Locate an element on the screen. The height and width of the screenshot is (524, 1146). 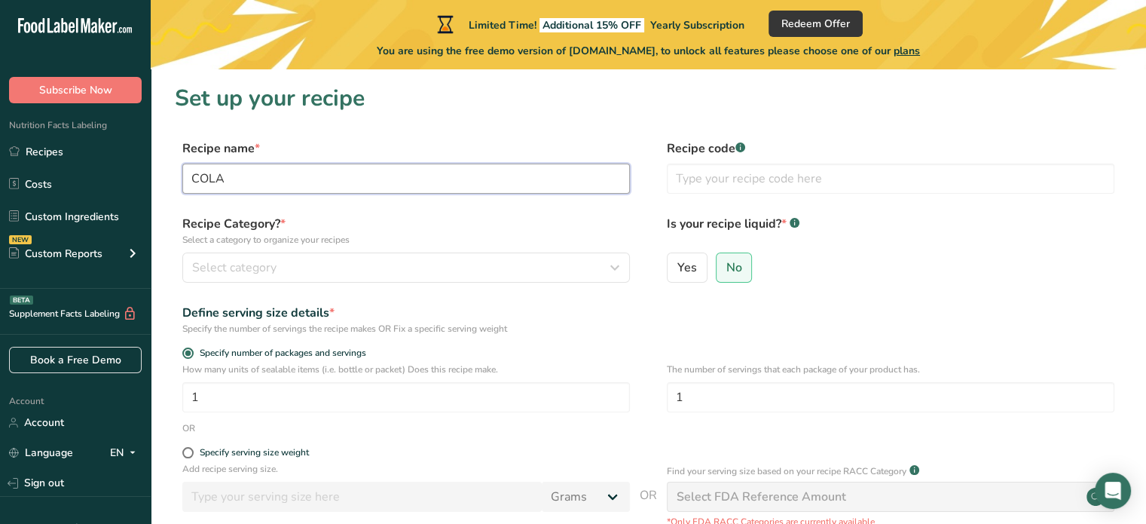
input: Type your serving size here is located at coordinates (362, 497).